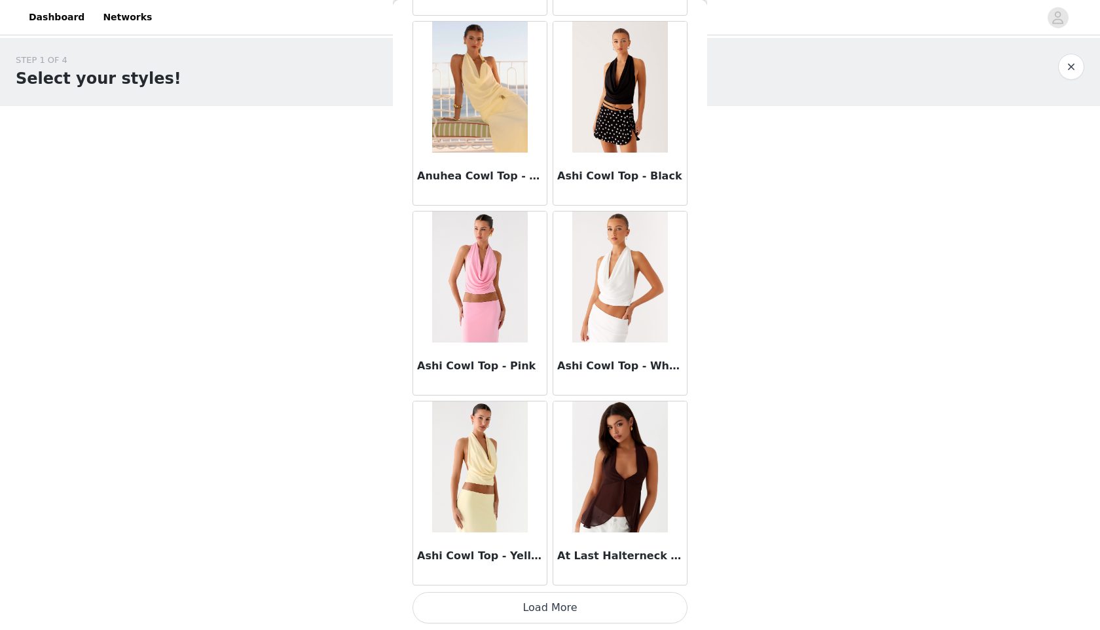 This screenshot has height=630, width=1100. Describe the element at coordinates (619, 277) in the screenshot. I see `img: Ashi Cowl Top - White` at that location.